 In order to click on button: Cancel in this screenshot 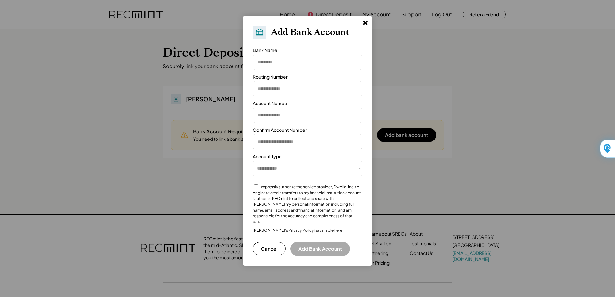, I will do `click(269, 249)`.